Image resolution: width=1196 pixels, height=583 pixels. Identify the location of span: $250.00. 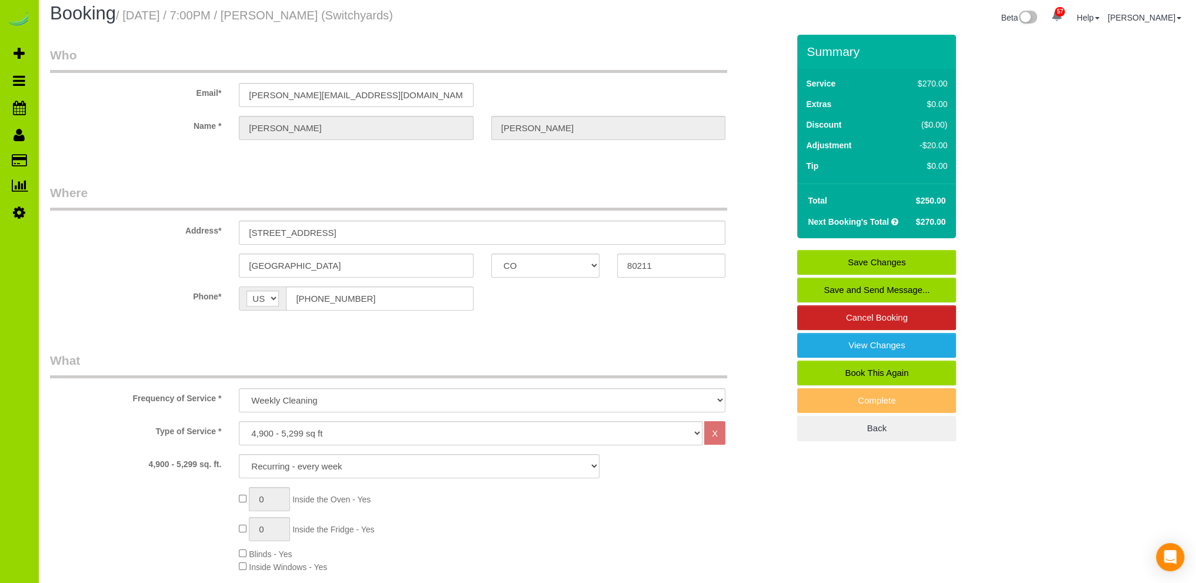
(931, 201).